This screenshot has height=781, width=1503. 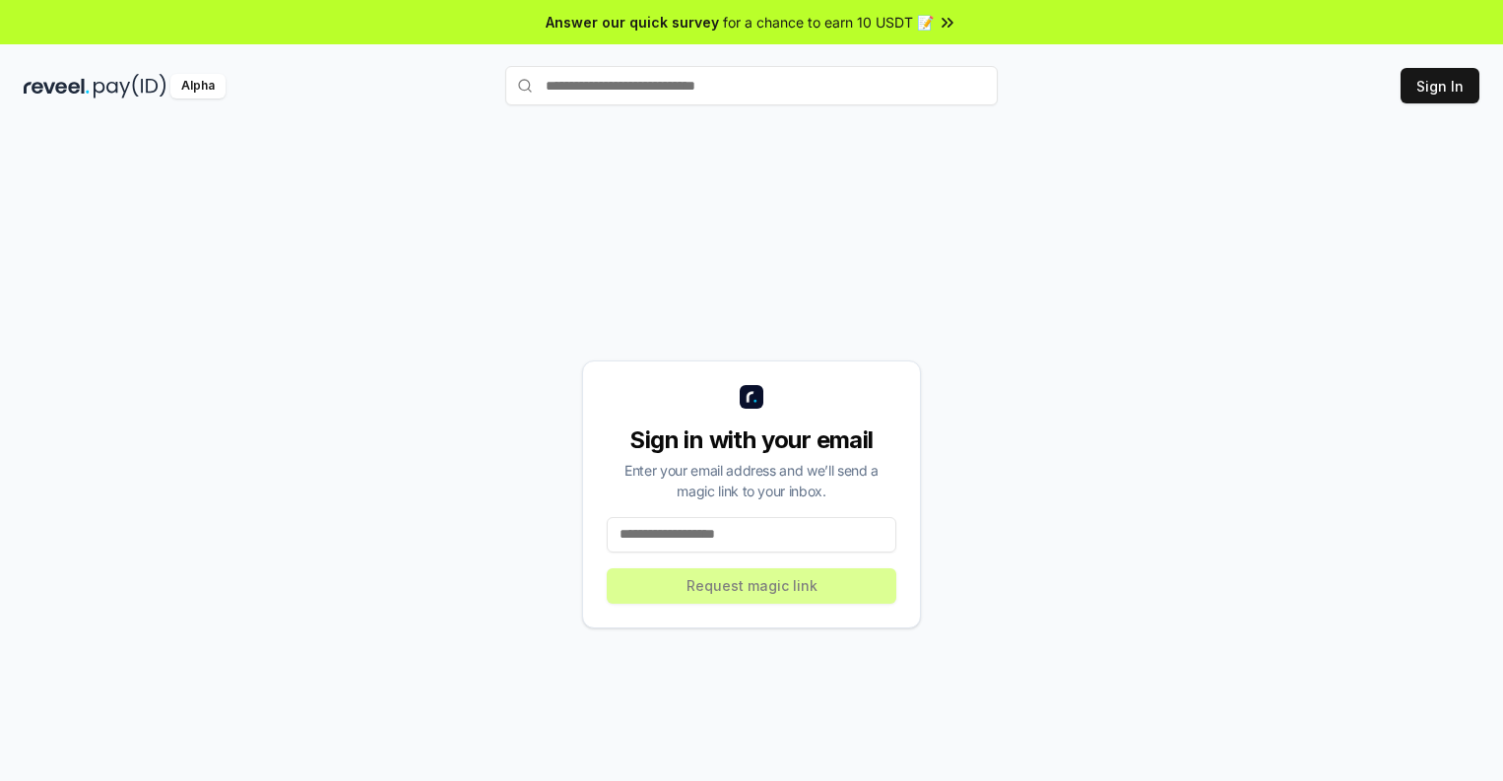 What do you see at coordinates (752, 481) in the screenshot?
I see `div: Enter your email address and we’ll send a magic link to your inbox.` at bounding box center [752, 481].